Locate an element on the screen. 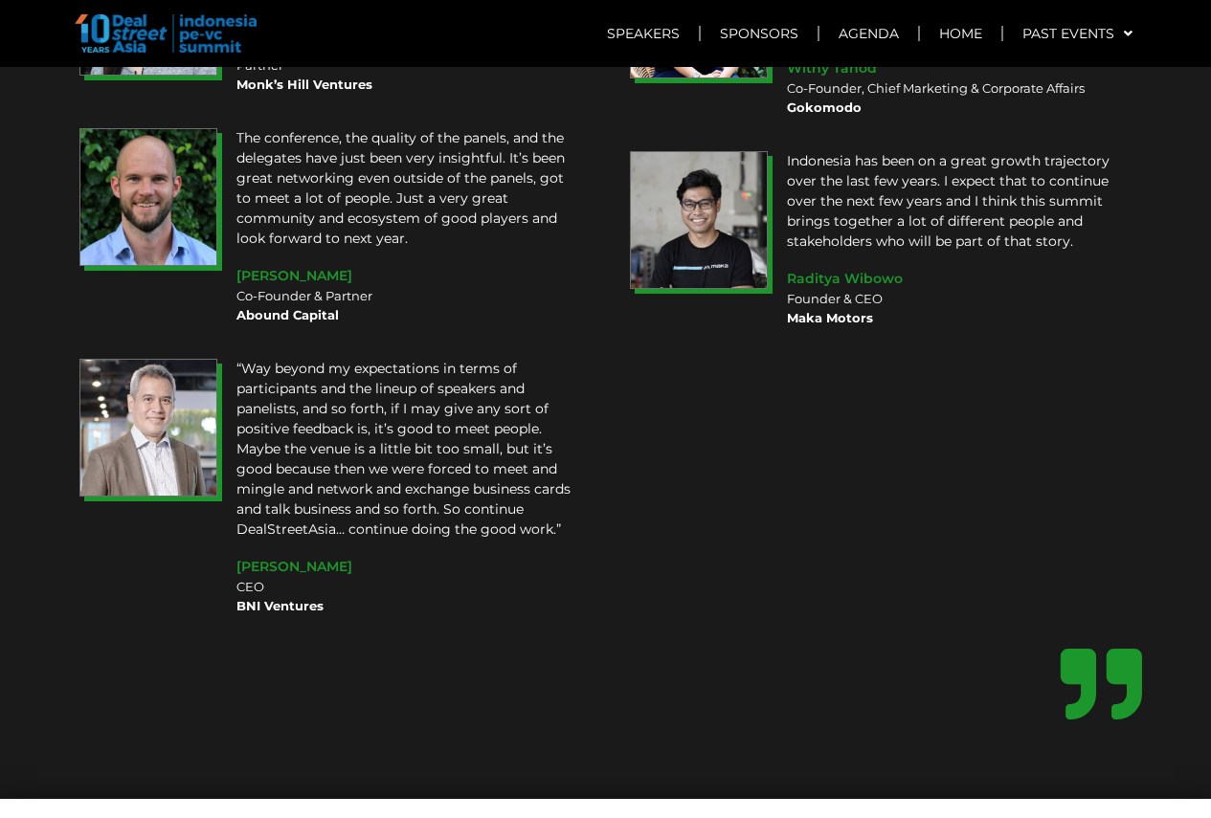  b: Maka Motors is located at coordinates (830, 318).